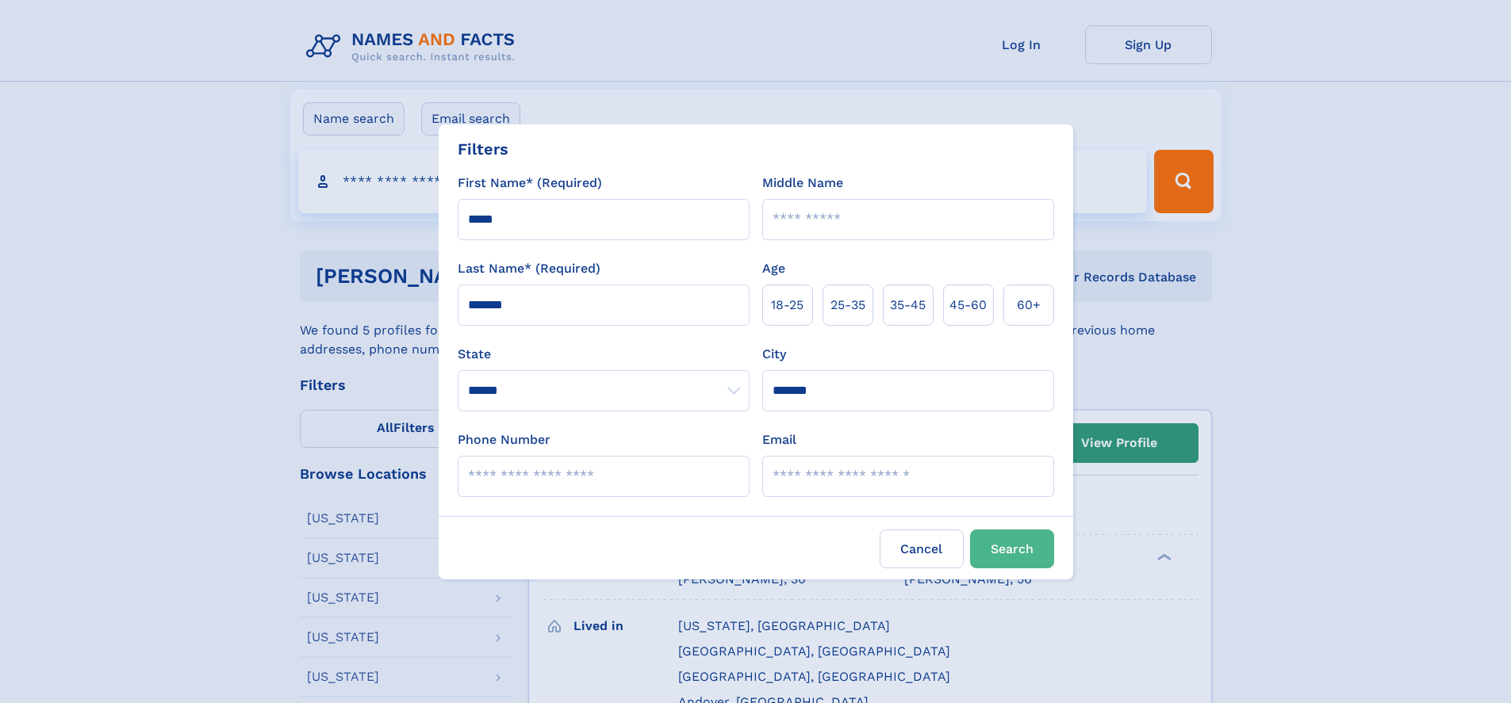 The image size is (1511, 703). What do you see at coordinates (1029, 305) in the screenshot?
I see `span: 60+` at bounding box center [1029, 305].